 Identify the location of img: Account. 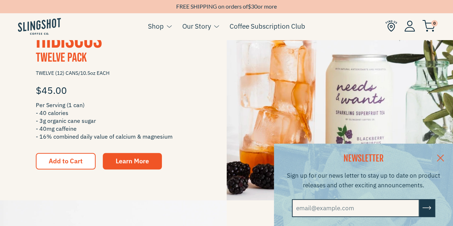
(410, 26).